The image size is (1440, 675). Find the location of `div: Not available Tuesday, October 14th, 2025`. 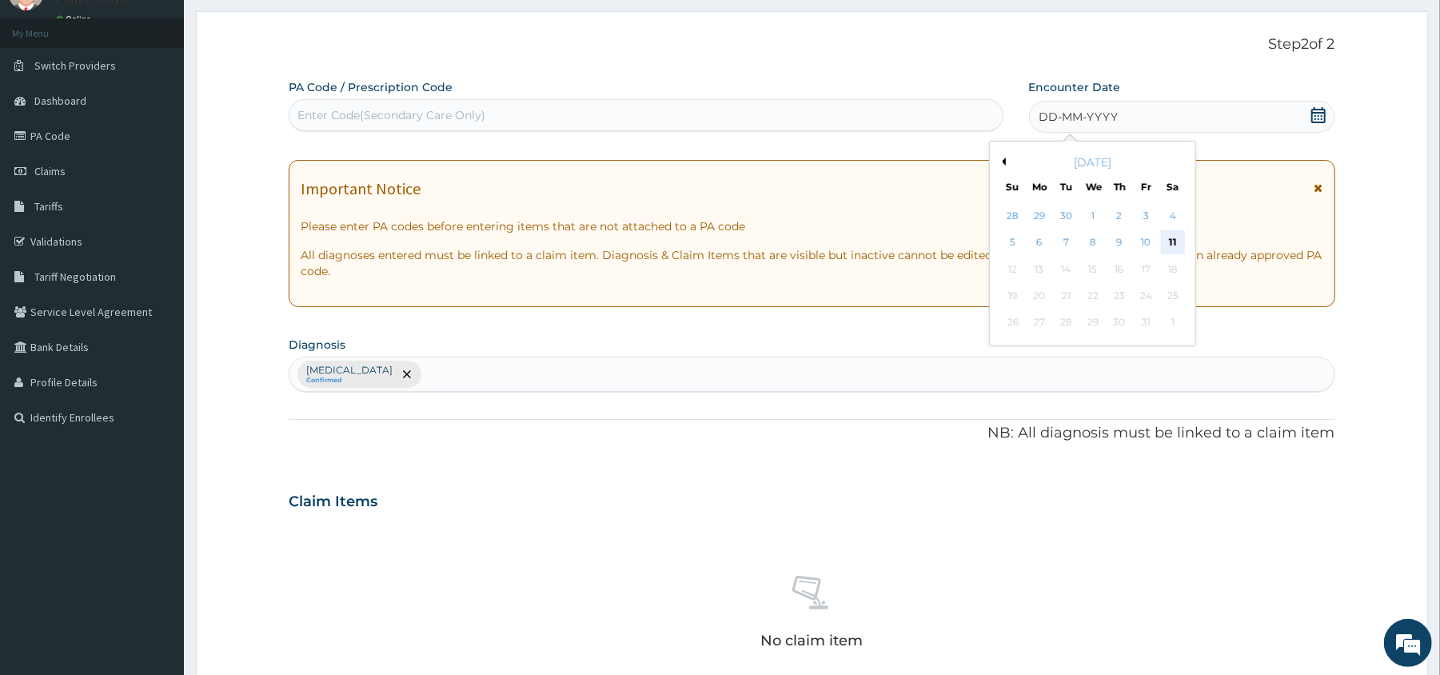

div: Not available Tuesday, October 14th, 2025 is located at coordinates (1066, 269).